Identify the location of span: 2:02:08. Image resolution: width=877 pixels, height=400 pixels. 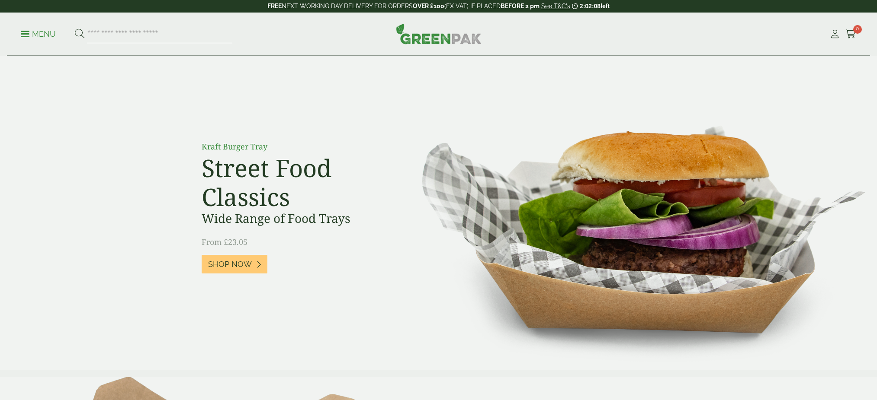
(590, 6).